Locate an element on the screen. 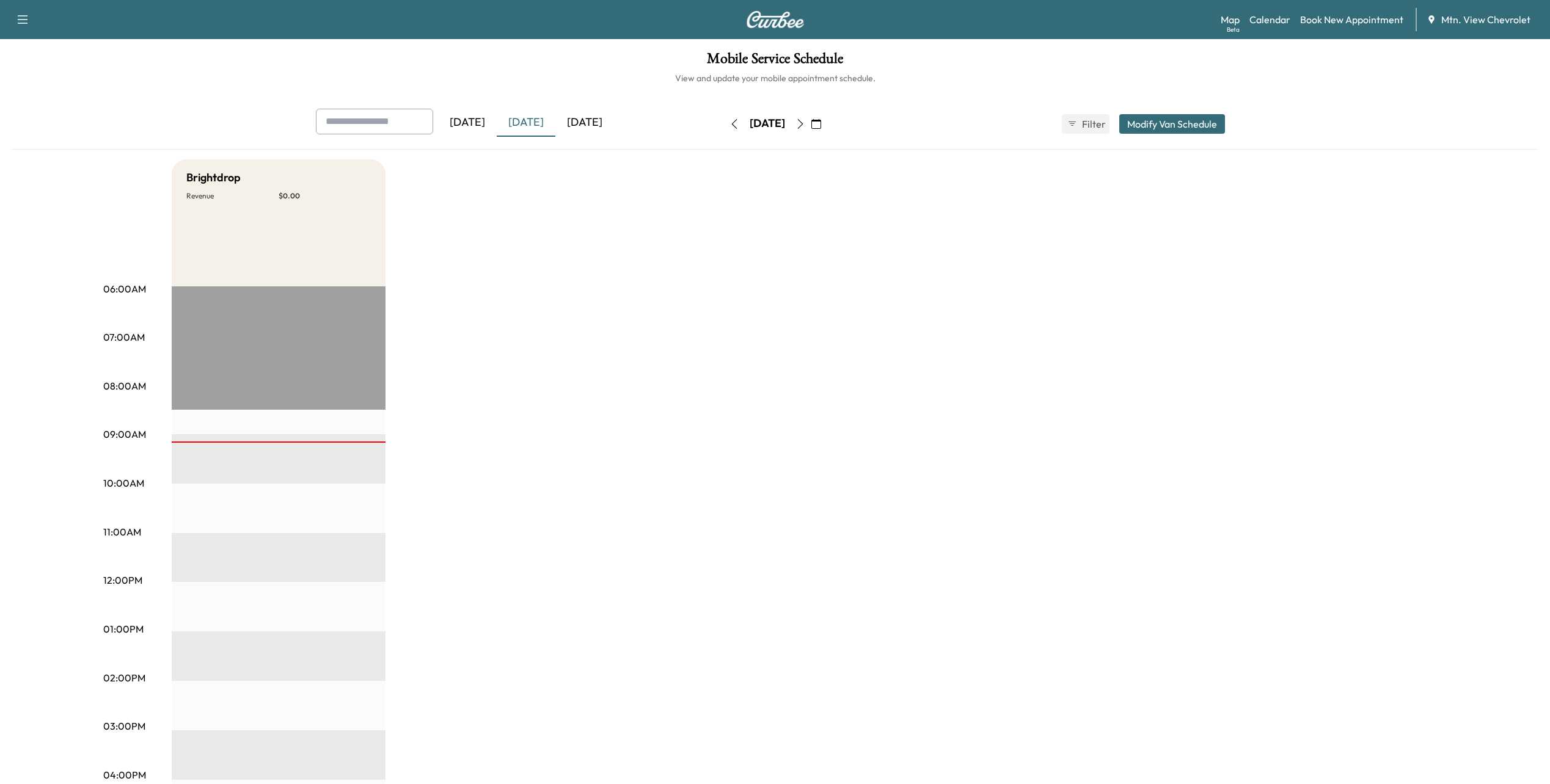 This screenshot has height=784, width=1550. h5: Brightdrop is located at coordinates (213, 178).